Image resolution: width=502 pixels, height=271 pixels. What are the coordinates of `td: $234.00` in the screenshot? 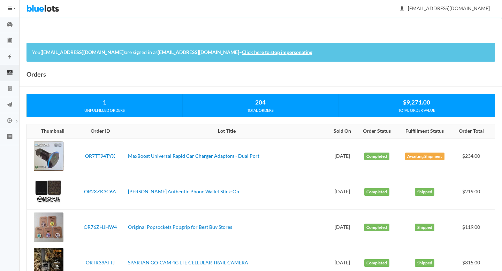 It's located at (474, 156).